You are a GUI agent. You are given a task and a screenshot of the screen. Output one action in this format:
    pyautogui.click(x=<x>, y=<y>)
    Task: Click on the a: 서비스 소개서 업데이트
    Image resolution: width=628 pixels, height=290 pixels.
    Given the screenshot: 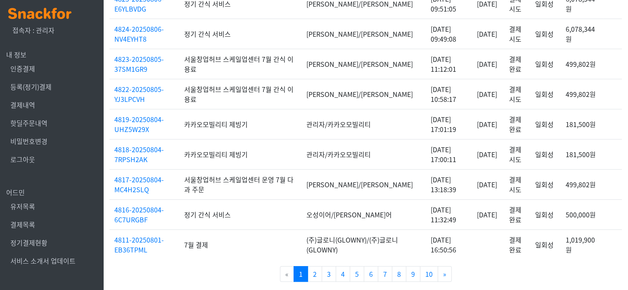 What is the action you would take?
    pyautogui.click(x=43, y=261)
    